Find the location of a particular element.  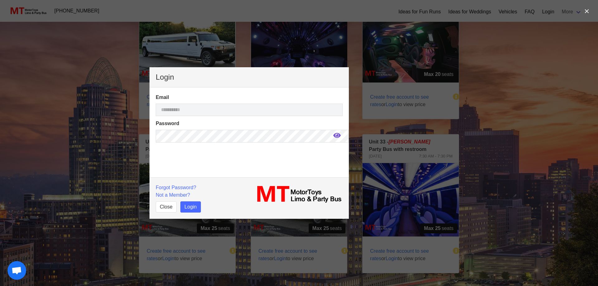

button: Close is located at coordinates (166, 207).